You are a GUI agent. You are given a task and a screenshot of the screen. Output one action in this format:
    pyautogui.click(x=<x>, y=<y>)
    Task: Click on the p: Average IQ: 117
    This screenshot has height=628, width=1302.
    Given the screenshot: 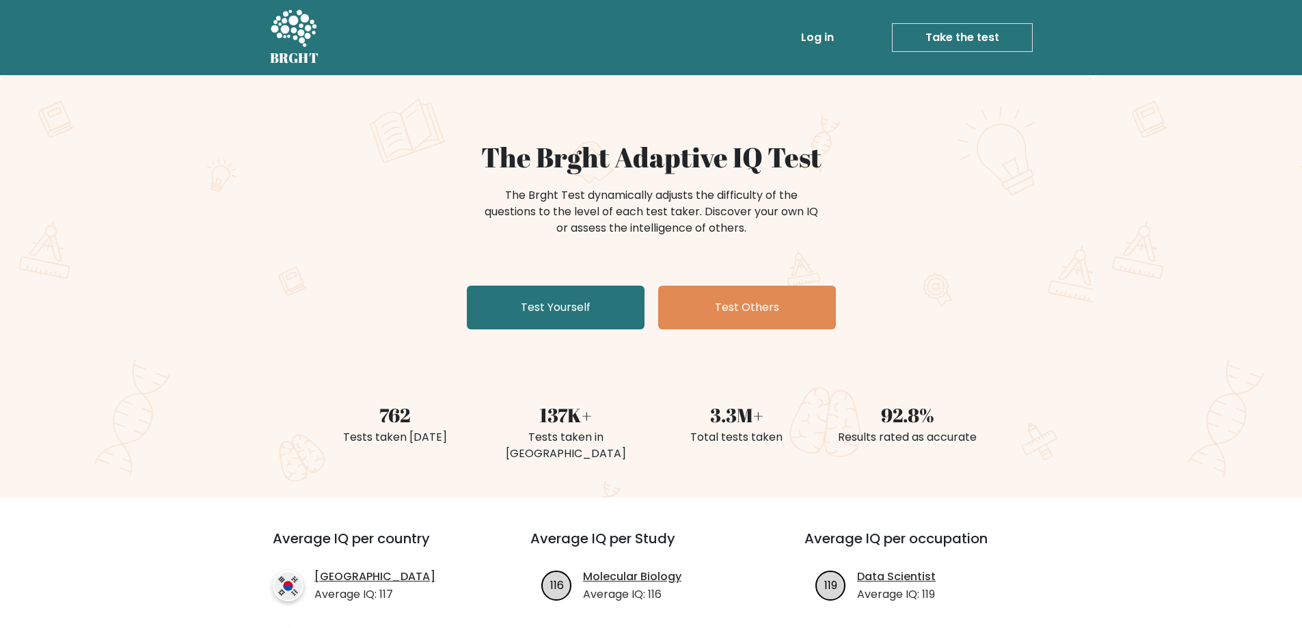 What is the action you would take?
    pyautogui.click(x=375, y=595)
    